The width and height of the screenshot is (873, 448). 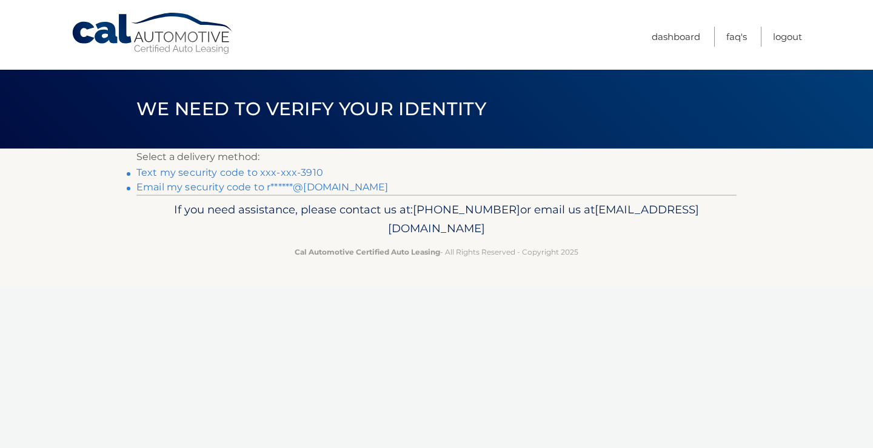 What do you see at coordinates (676, 36) in the screenshot?
I see `a: Dashboard` at bounding box center [676, 36].